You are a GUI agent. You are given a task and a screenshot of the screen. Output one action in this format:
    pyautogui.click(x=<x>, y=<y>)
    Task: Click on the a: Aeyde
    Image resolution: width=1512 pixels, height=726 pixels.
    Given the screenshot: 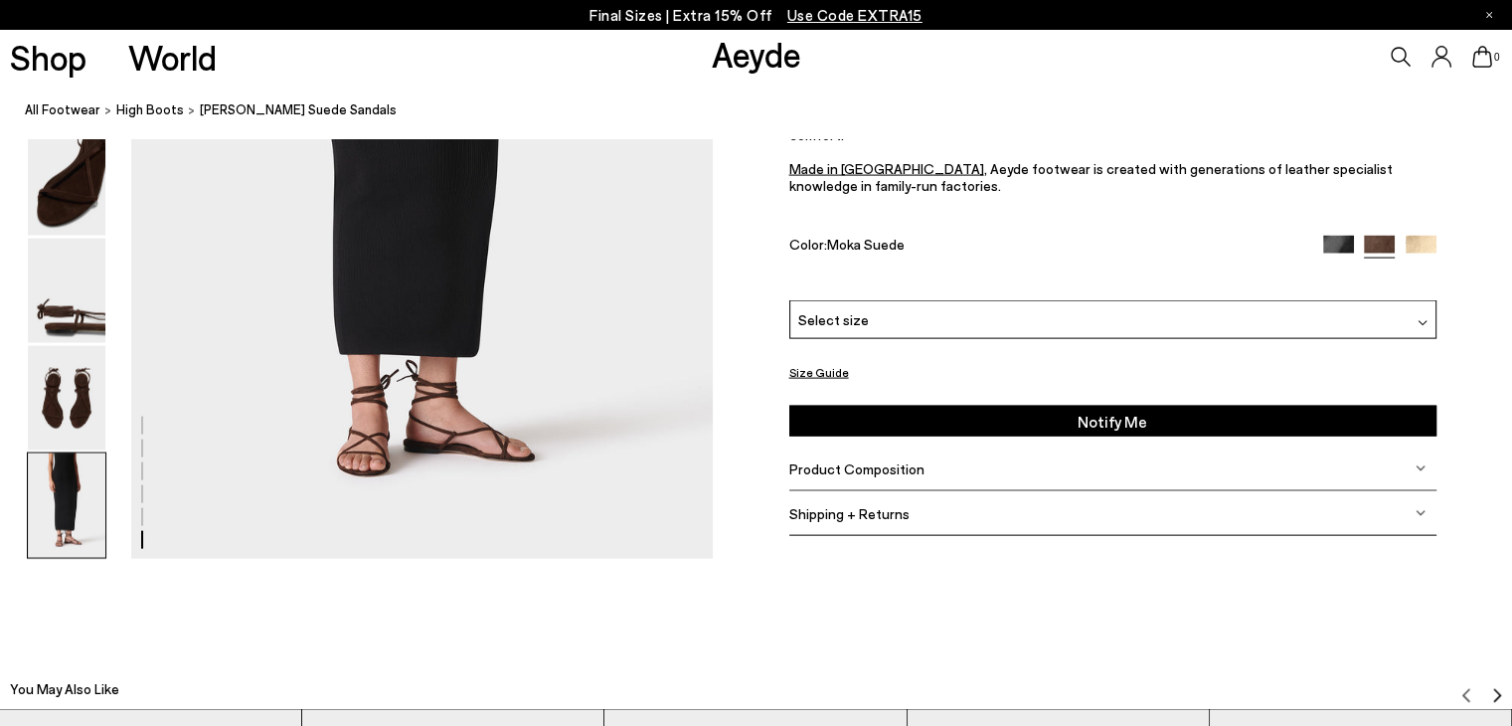 What is the action you would take?
    pyautogui.click(x=757, y=54)
    